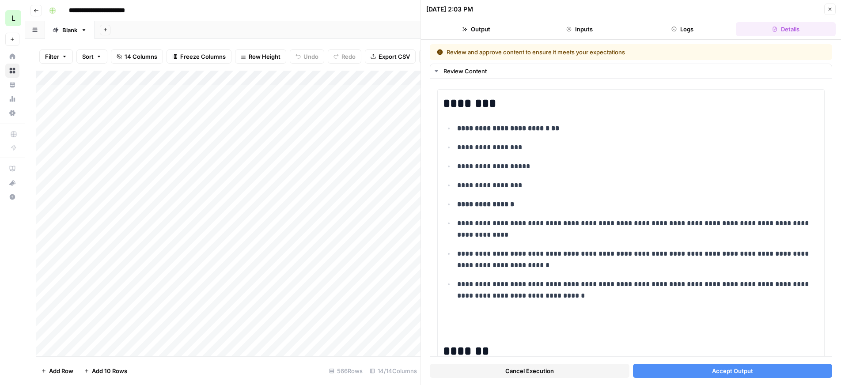 The image size is (841, 385). I want to click on button: Cancel Execution, so click(530, 371).